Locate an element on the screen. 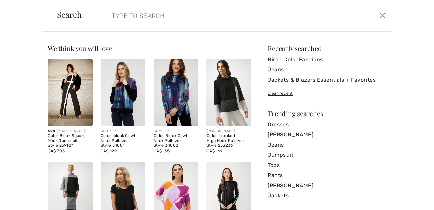 This screenshot has width=434, height=210. a: Pants is located at coordinates (327, 176).